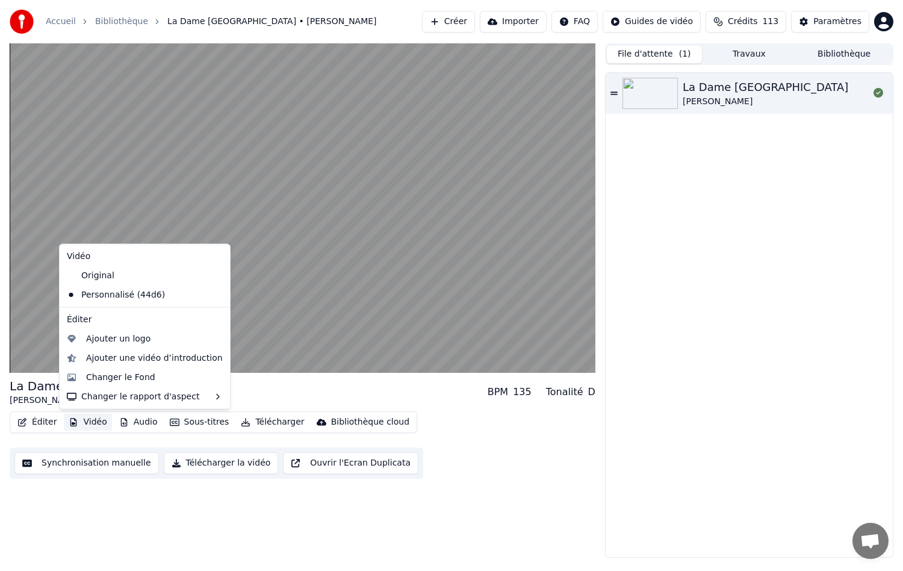  I want to click on button: Vidéo, so click(87, 422).